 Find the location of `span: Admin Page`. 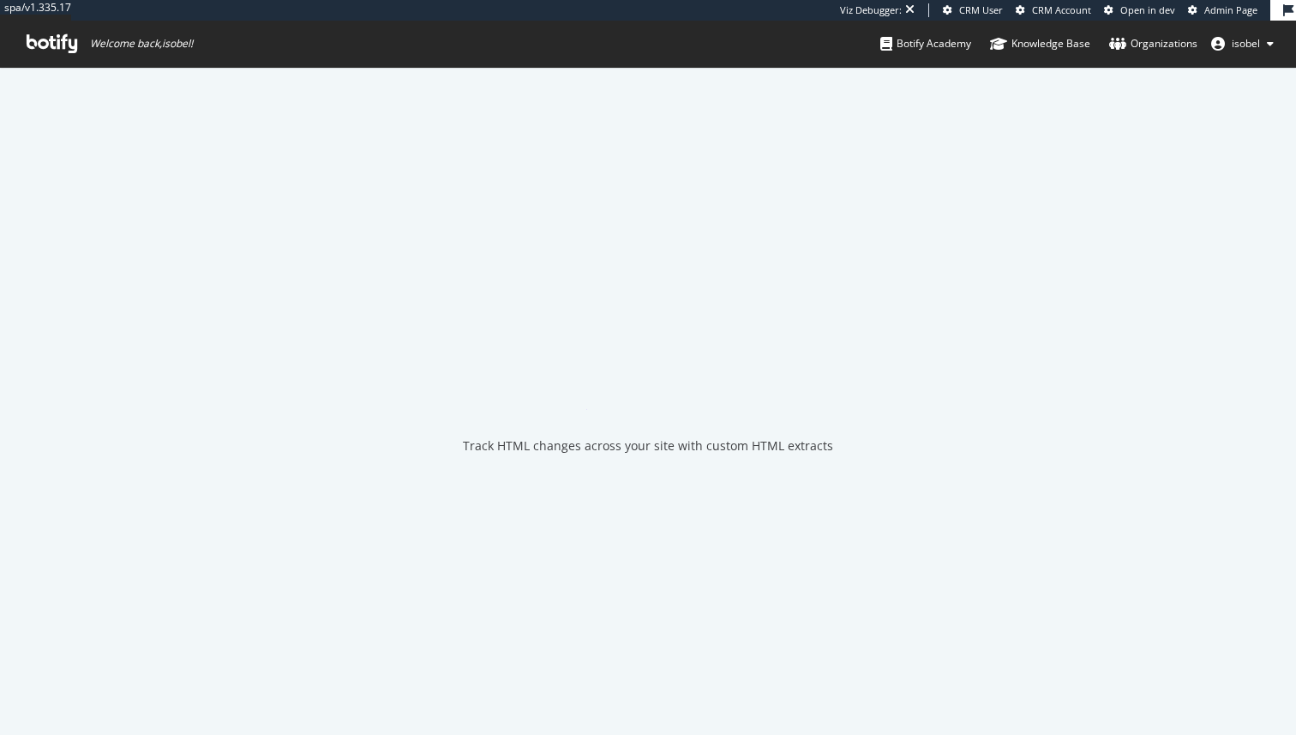

span: Admin Page is located at coordinates (1231, 9).